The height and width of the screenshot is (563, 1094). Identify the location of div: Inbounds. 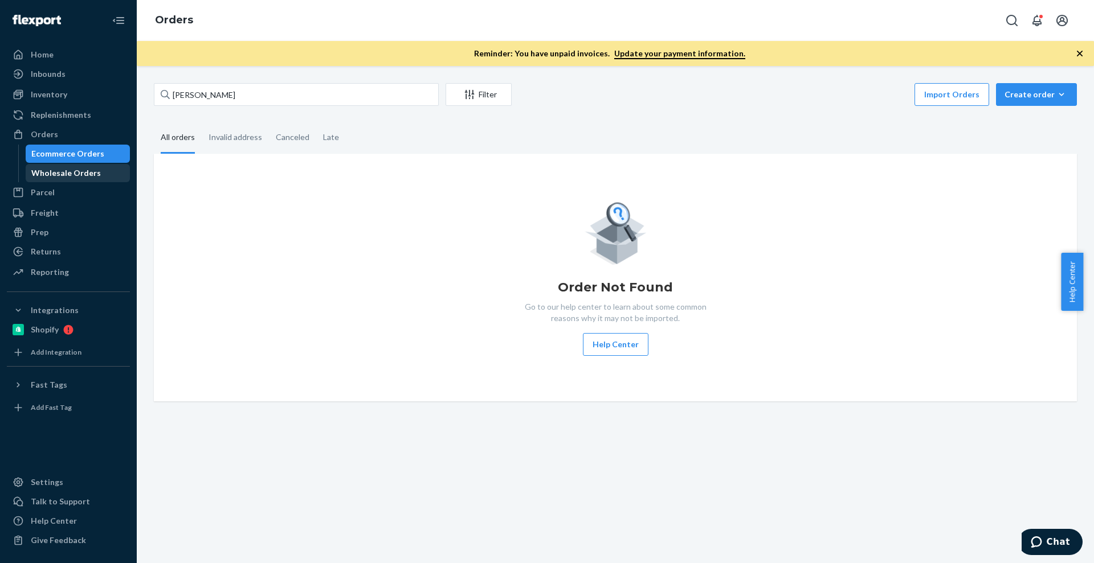
(48, 74).